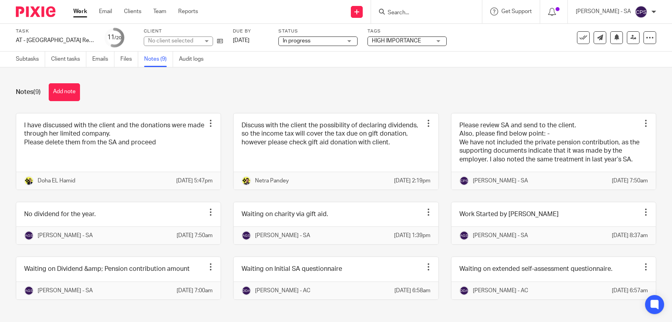  I want to click on div: 11, so click(114, 37).